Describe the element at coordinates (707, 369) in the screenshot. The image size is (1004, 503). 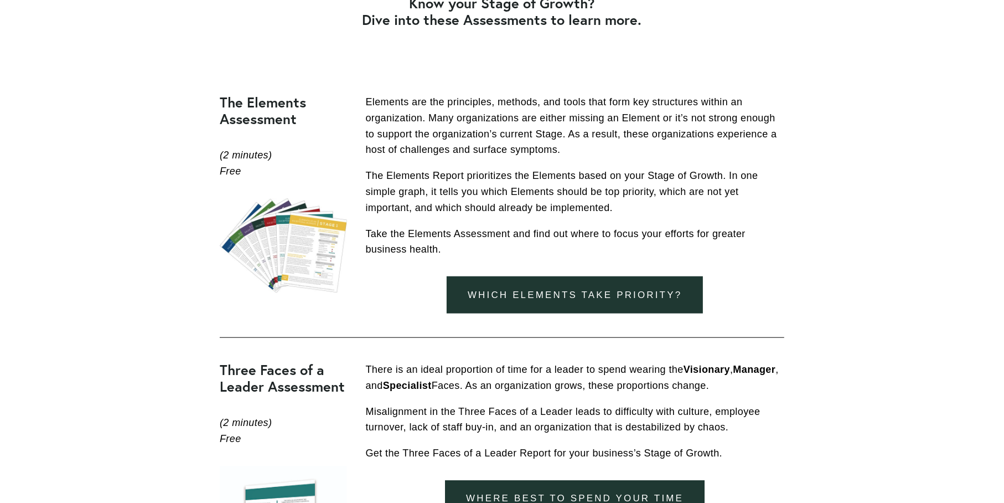
I see `strong: Visionary` at that location.